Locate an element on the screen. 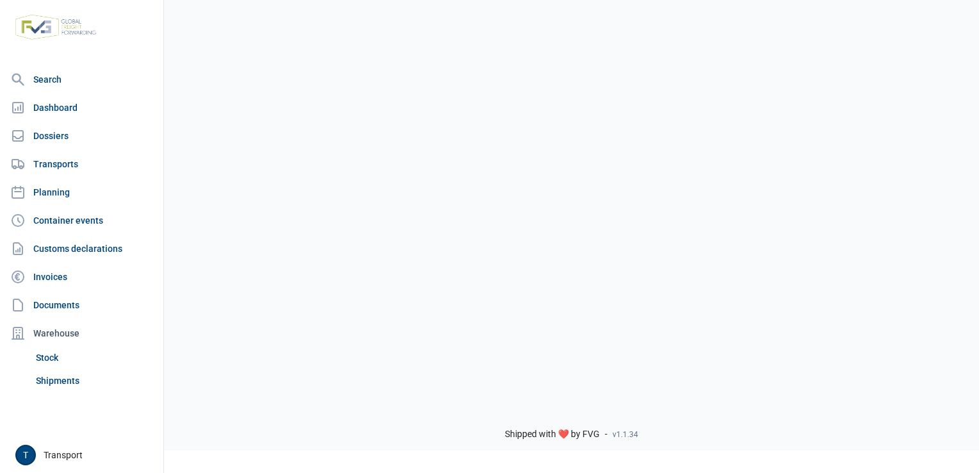 This screenshot has width=979, height=473. button: T is located at coordinates (26, 455).